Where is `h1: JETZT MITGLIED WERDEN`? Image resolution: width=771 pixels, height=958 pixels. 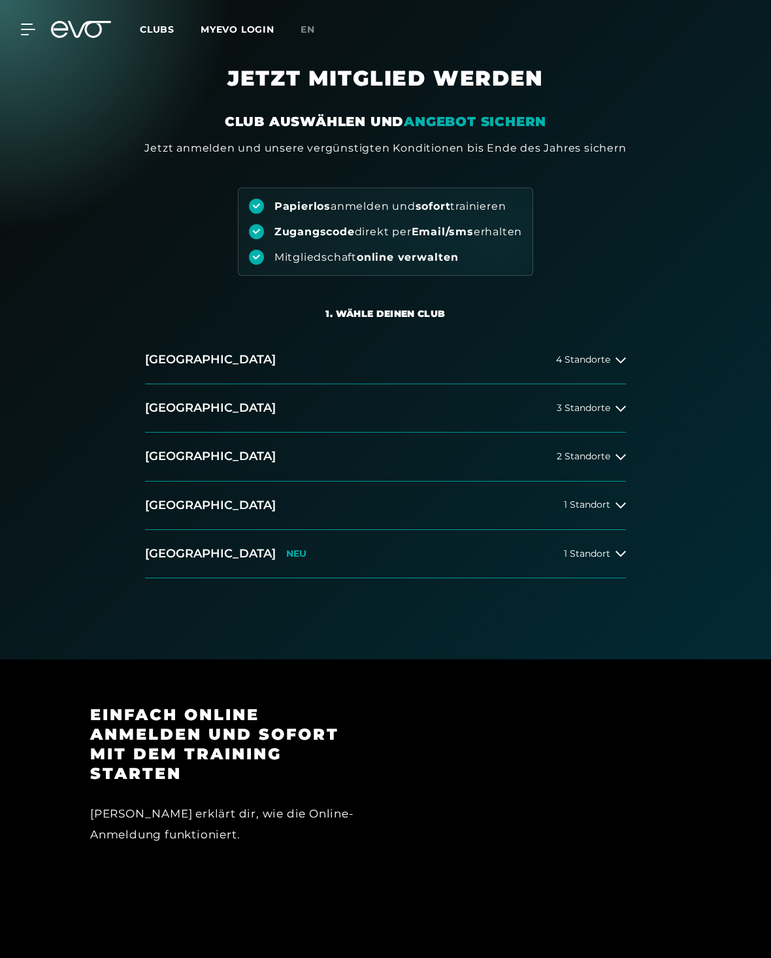 h1: JETZT MITGLIED WERDEN is located at coordinates (386, 89).